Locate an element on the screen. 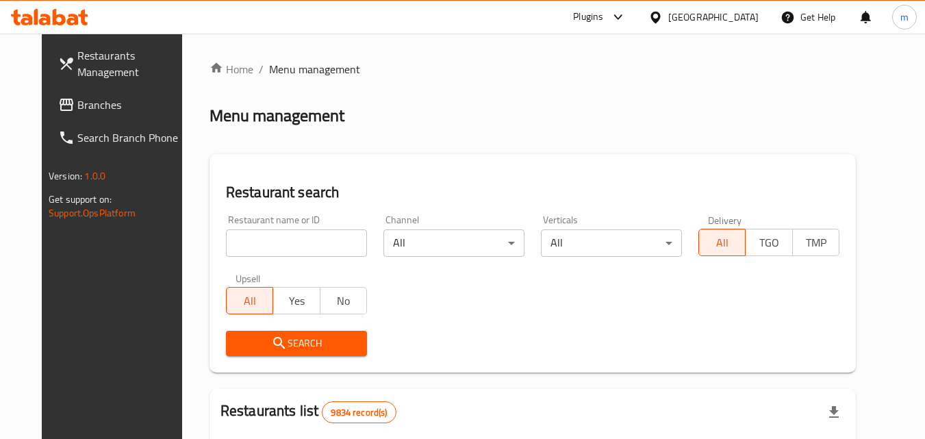  button: TGO is located at coordinates (768, 242).